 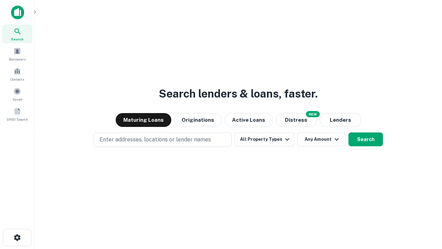 I want to click on button: Any Amount, so click(x=322, y=139).